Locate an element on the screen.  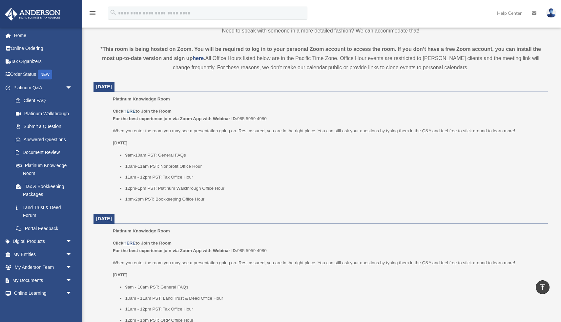
a: Order StatusNEW is located at coordinates (43, 74).